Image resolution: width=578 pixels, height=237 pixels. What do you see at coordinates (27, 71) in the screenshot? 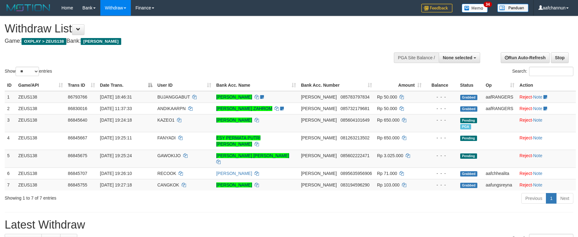
I see `select: Showentries` at bounding box center [27, 71].